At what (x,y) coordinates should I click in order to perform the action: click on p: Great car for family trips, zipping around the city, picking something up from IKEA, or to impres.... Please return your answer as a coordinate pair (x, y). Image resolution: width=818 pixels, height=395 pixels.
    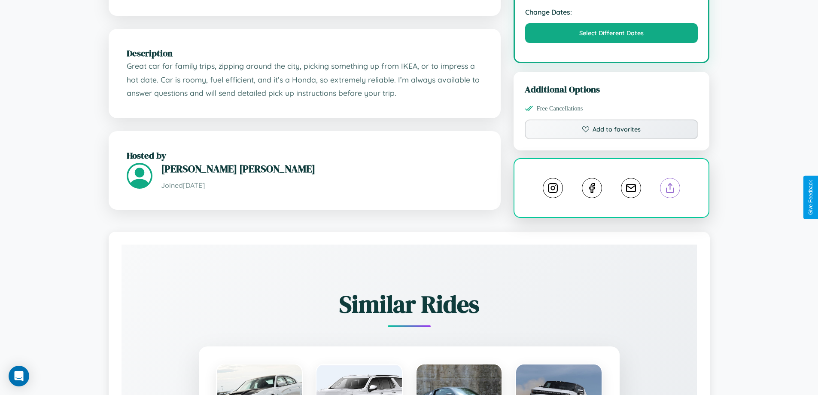
    Looking at the image, I should click on (305, 79).